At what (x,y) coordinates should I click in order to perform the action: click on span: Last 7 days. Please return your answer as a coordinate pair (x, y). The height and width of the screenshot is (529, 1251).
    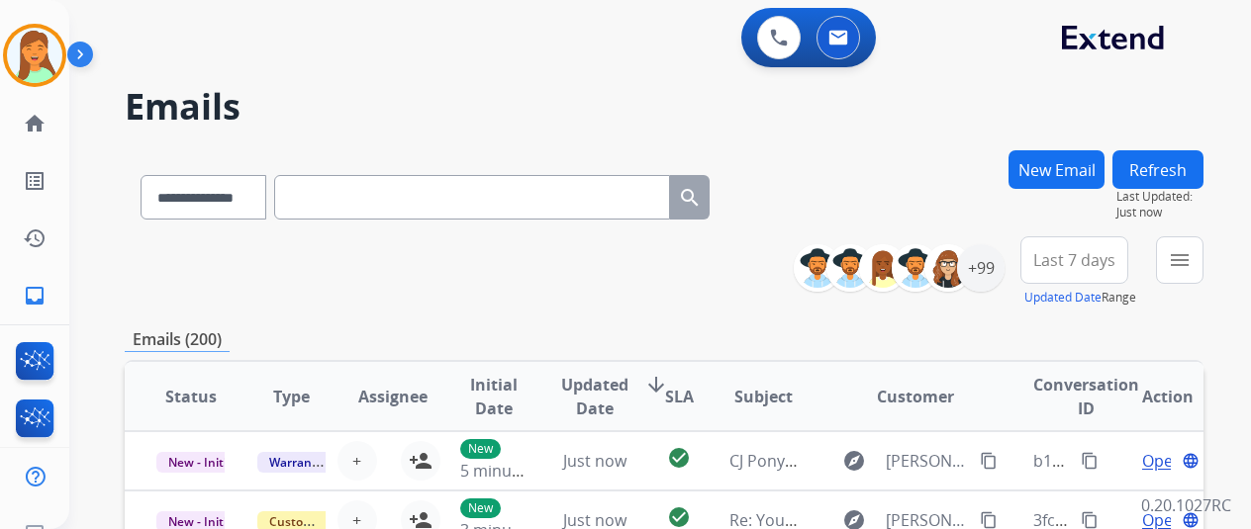
    Looking at the image, I should click on (1074, 260).